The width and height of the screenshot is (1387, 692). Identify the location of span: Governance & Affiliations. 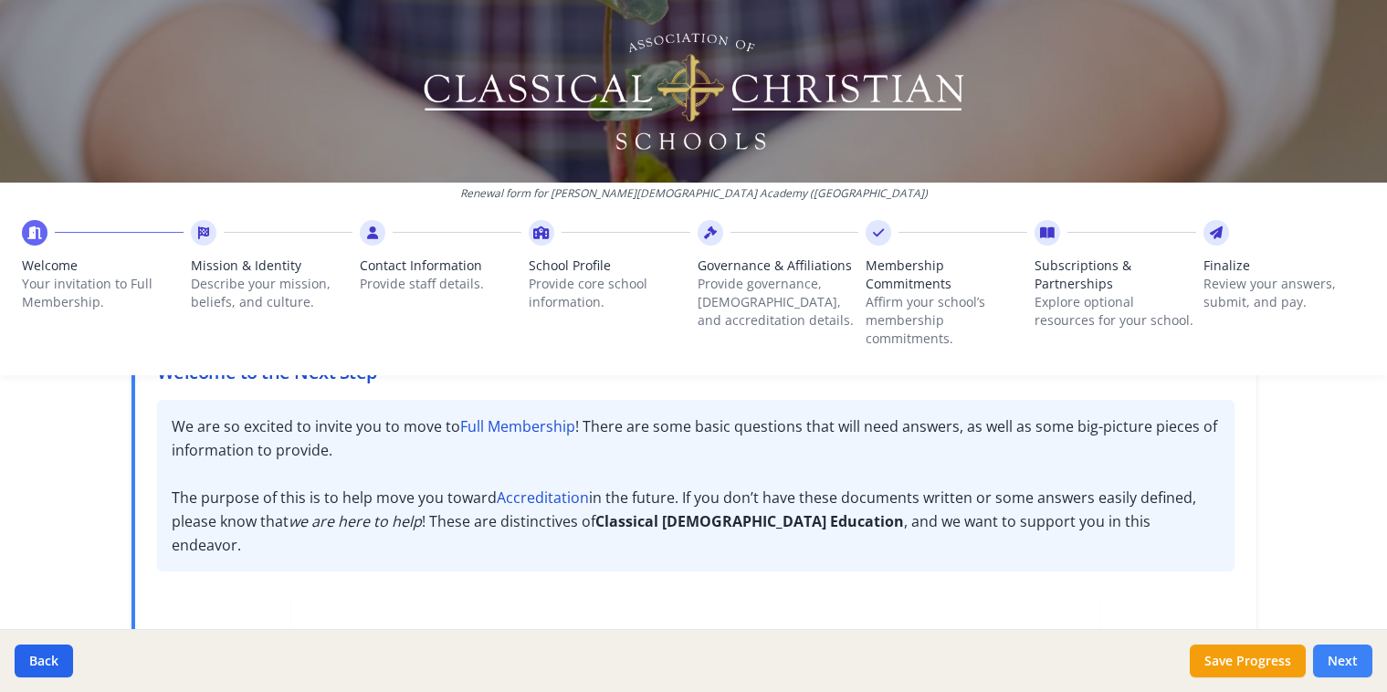
(778, 266).